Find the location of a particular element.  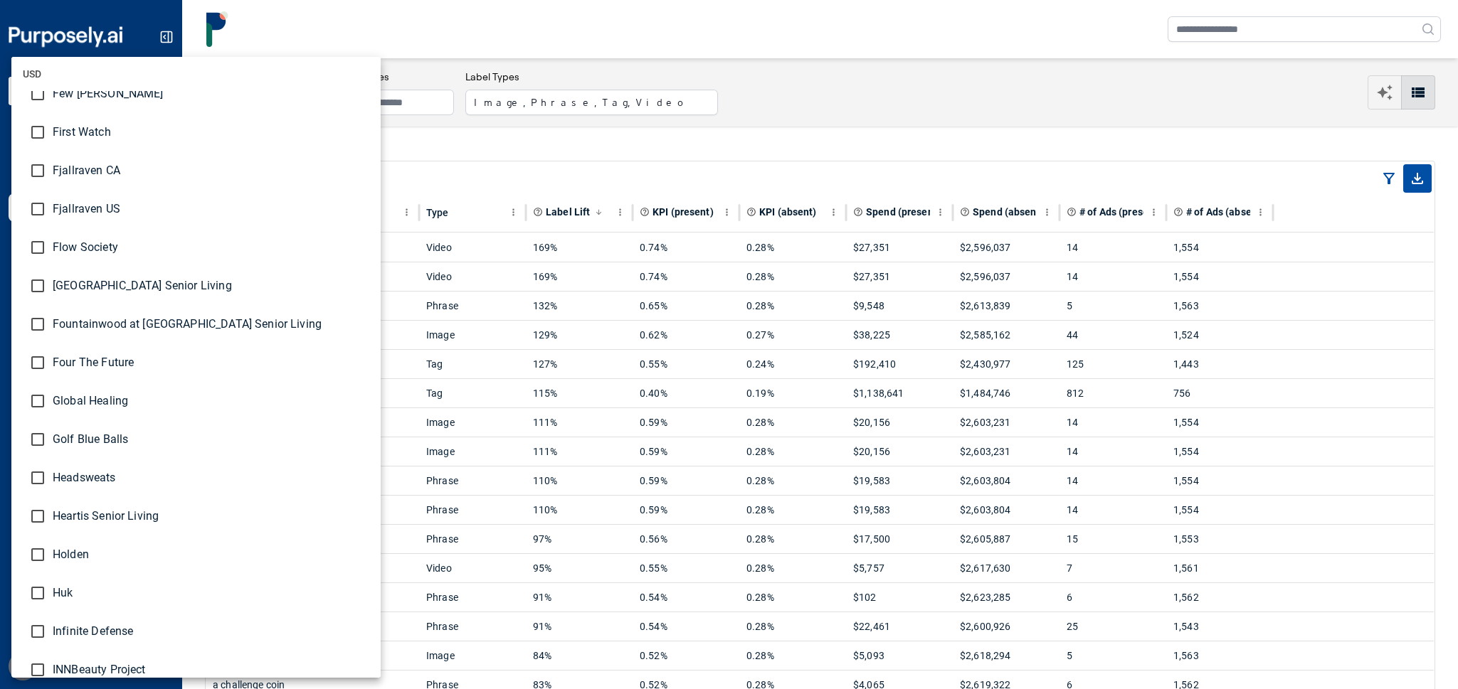

span: First Watch is located at coordinates (211, 132).